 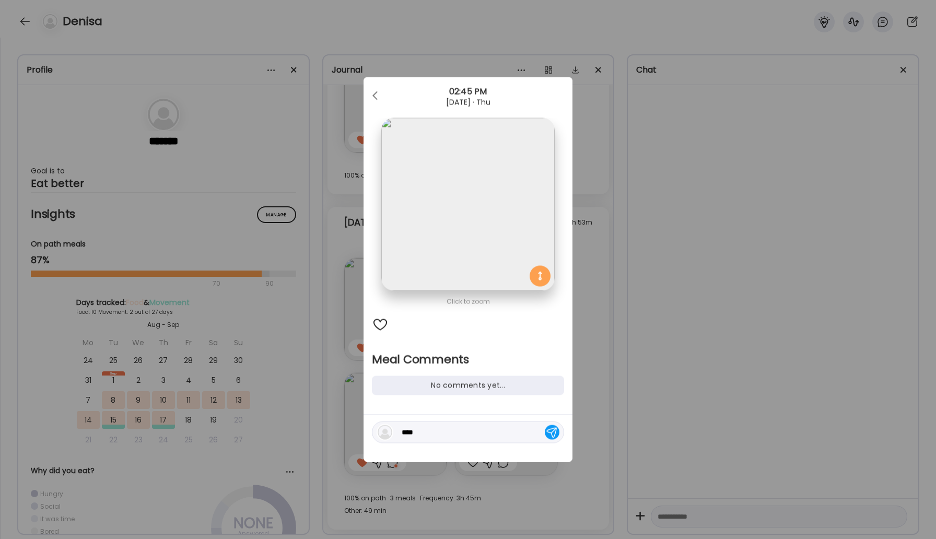 I want to click on img: images%2FpjsnEiu7NkPiZqu6a8wFh07JZ2F3%2F1GoBdNI1huD1Itby5LUa%2FTTjC1jios5Yry4aP6YoU_1080, so click(x=467, y=204).